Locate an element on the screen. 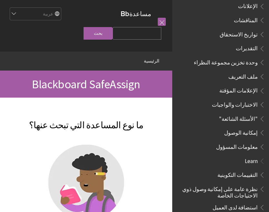 This screenshot has height=212, width=269. span: Learn is located at coordinates (251, 160).